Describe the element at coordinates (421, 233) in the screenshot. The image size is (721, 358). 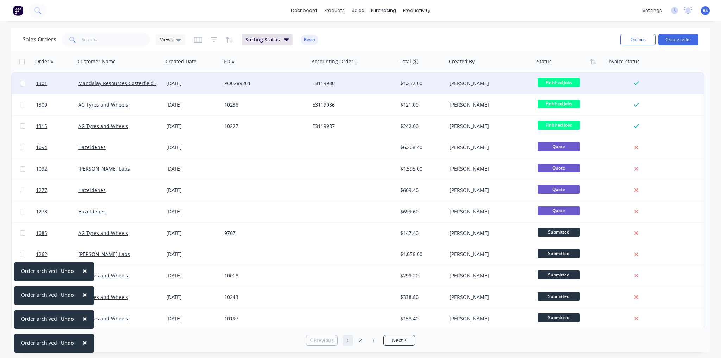
I see `div: $147.40` at that location.